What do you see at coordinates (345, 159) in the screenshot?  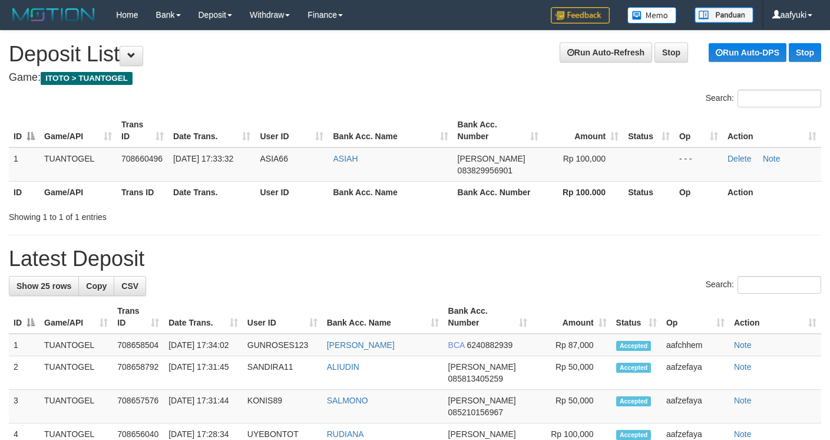 I see `a: ASIAH` at bounding box center [345, 159].